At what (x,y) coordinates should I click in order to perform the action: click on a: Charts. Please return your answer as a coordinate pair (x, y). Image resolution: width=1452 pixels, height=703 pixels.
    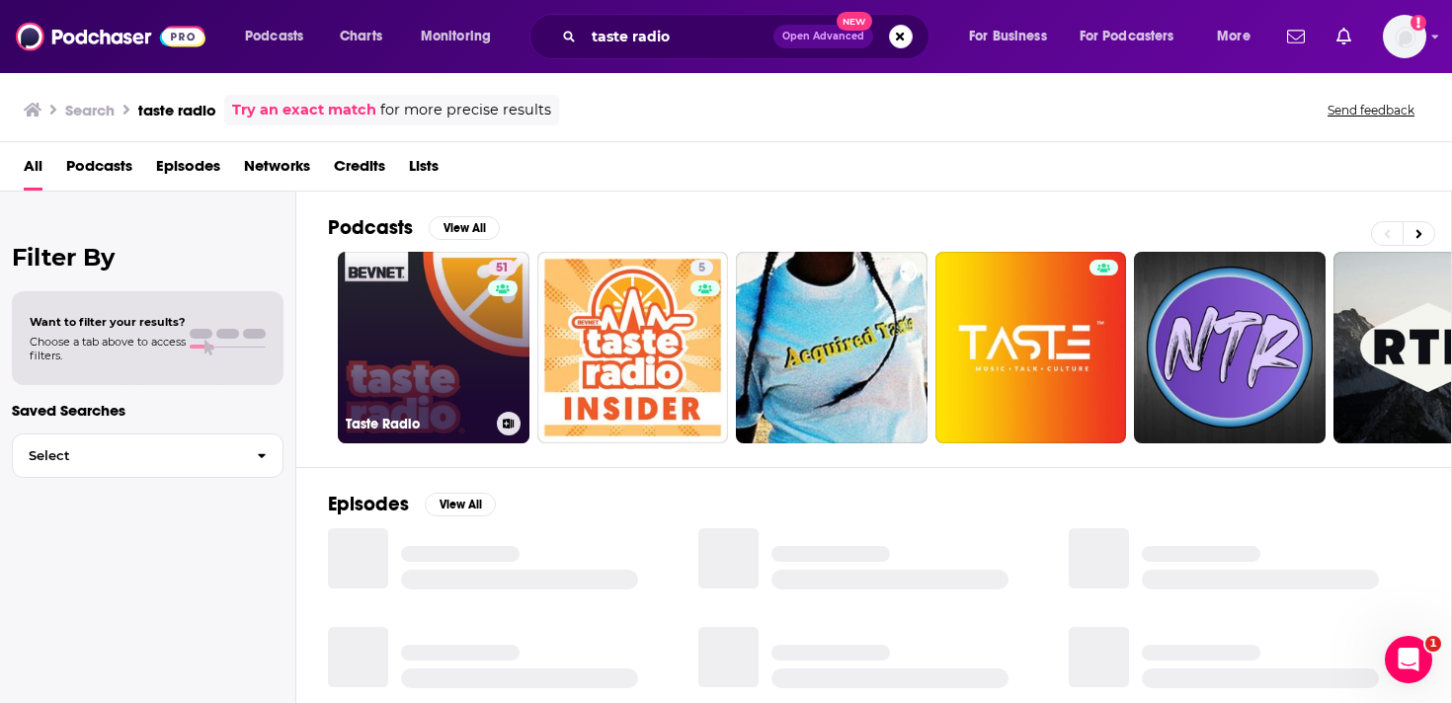
    Looking at the image, I should click on (360, 37).